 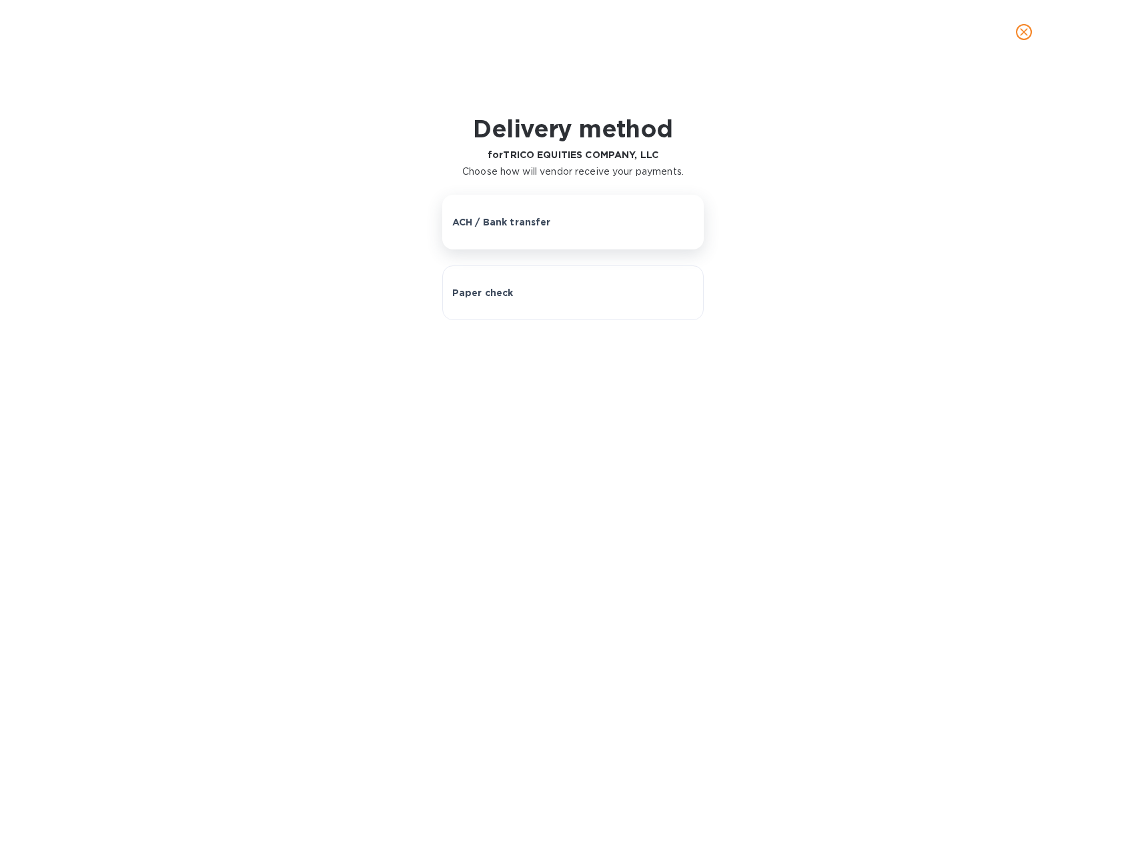 I want to click on p: Choose how will vendor receive your payments., so click(x=573, y=171).